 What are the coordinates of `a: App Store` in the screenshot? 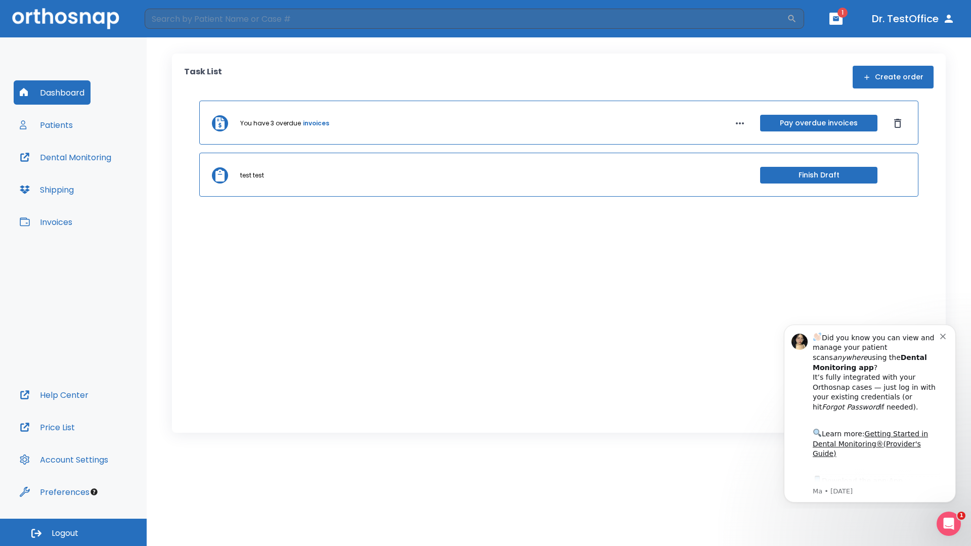 It's located at (89, 171).